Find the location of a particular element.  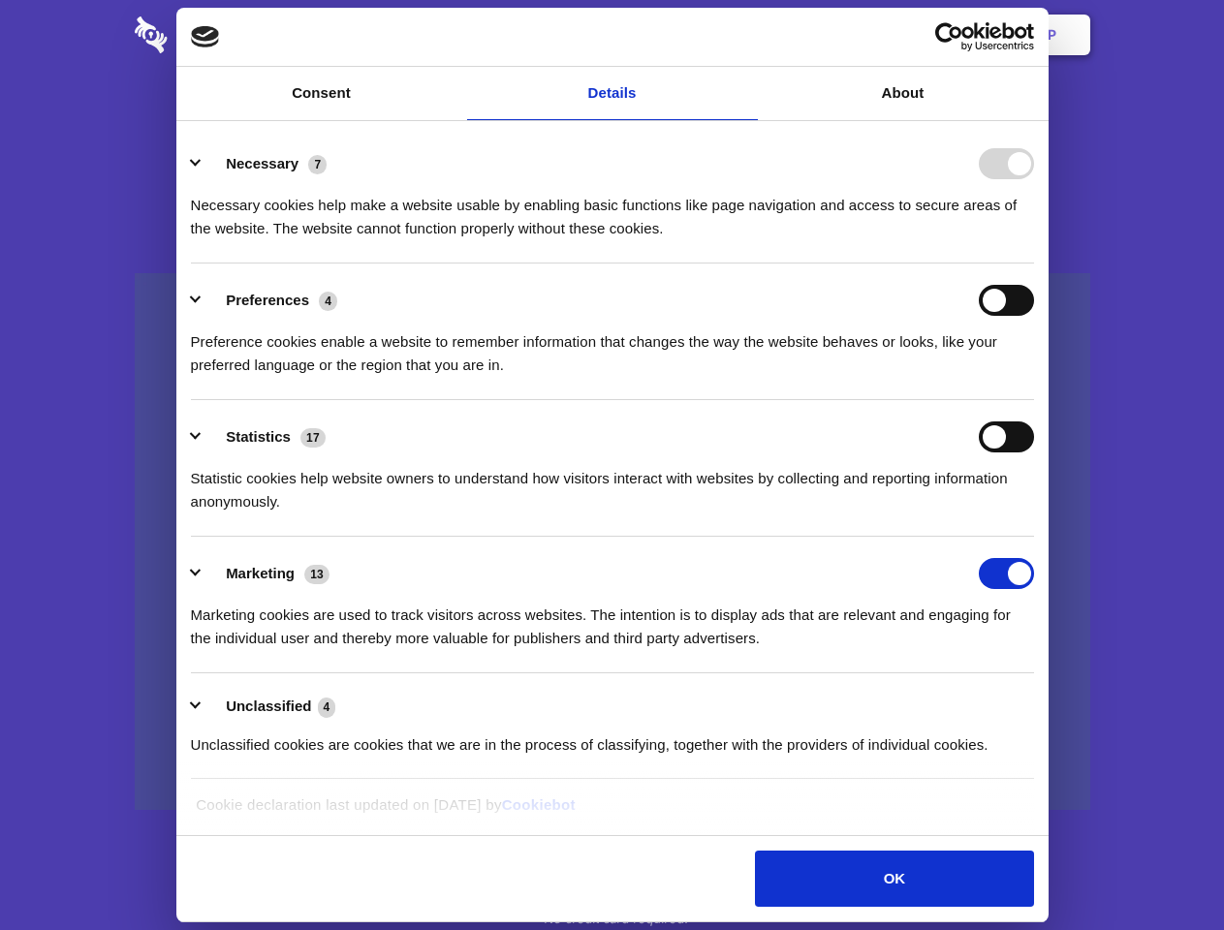

a: Wistia video thumbnail is located at coordinates (612, 542).